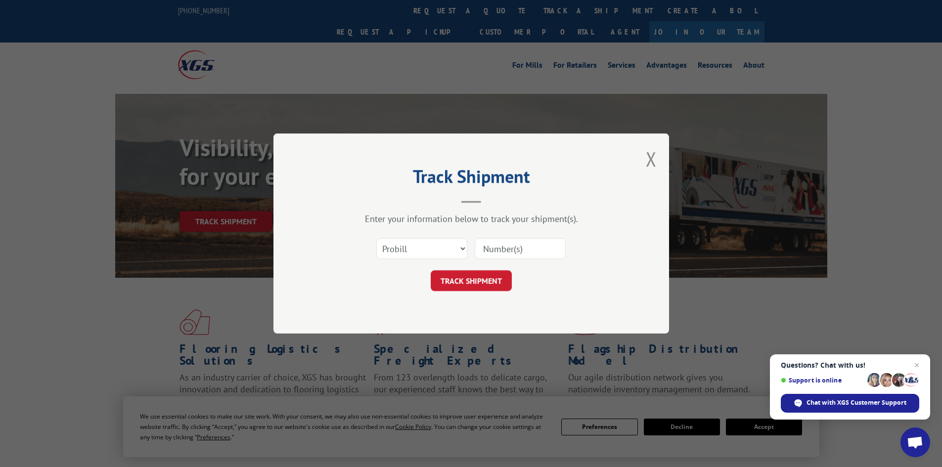  What do you see at coordinates (822, 380) in the screenshot?
I see `span: Support is online` at bounding box center [822, 380].